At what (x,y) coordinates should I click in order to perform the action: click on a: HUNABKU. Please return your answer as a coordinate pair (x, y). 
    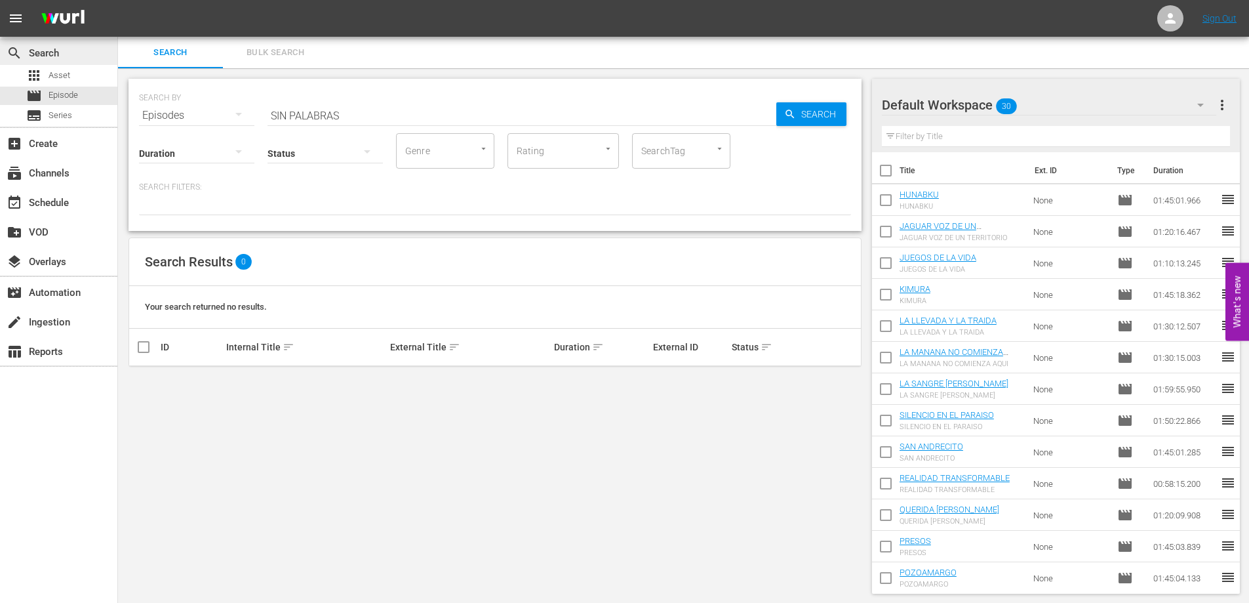
    Looking at the image, I should click on (919, 194).